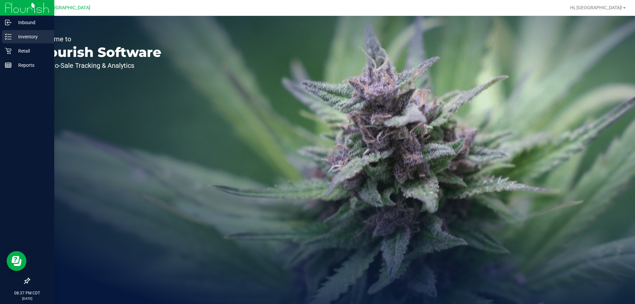 Image resolution: width=635 pixels, height=304 pixels. What do you see at coordinates (31, 51) in the screenshot?
I see `p: Retail` at bounding box center [31, 51].